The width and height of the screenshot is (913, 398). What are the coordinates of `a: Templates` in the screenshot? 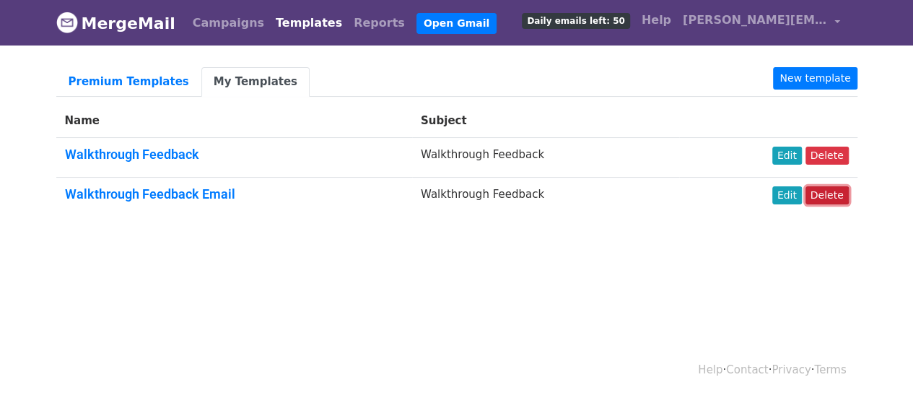 It's located at (309, 23).